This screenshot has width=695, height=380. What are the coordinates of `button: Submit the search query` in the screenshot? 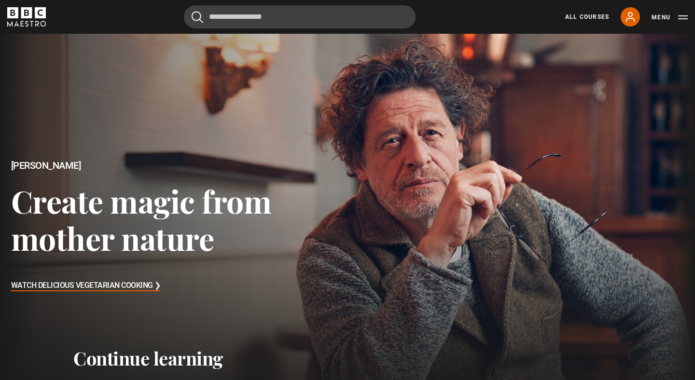 It's located at (197, 17).